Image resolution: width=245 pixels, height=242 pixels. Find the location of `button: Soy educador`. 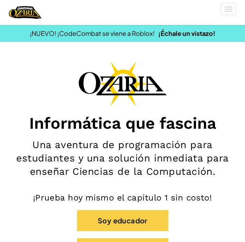

button: Soy educador is located at coordinates (123, 220).